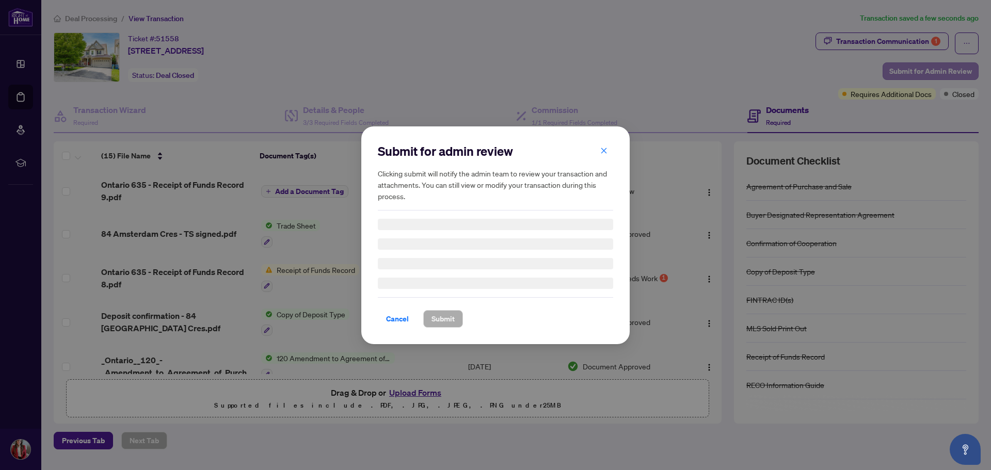 This screenshot has width=991, height=470. I want to click on h5: Clicking submit will notify the admin team to review your transaction and attachments. You can st..., so click(495, 185).